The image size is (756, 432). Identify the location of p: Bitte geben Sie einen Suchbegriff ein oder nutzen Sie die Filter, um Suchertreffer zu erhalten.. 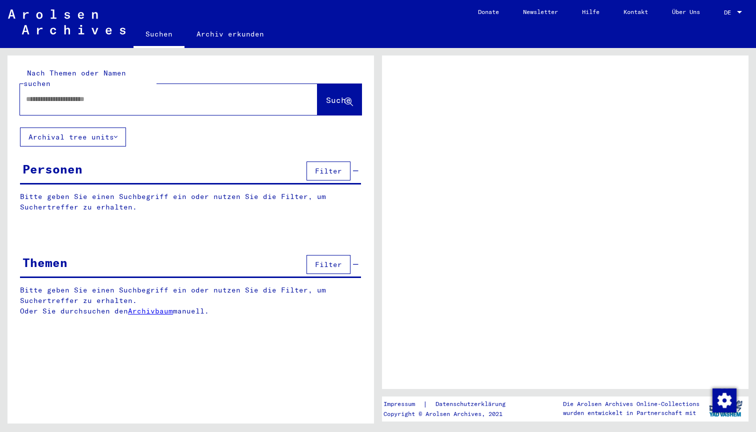
(191, 202).